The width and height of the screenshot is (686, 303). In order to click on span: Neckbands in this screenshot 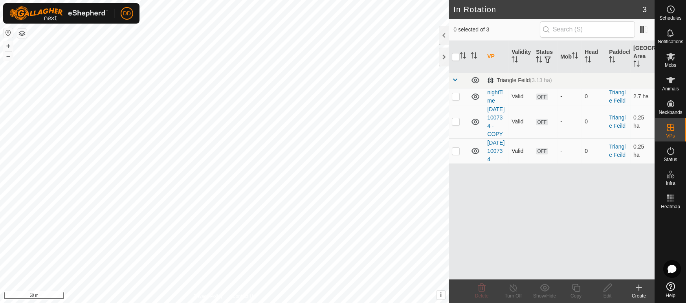, I will do `click(670, 112)`.